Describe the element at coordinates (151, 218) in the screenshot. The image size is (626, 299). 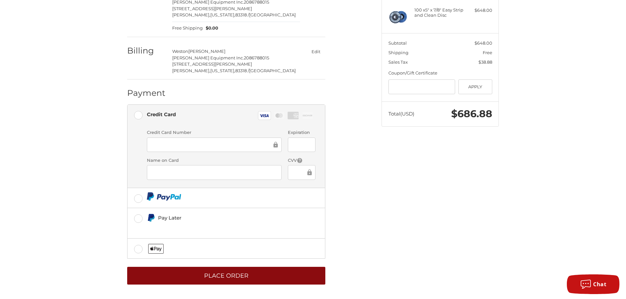
I see `img: Pay Later icon` at that location.